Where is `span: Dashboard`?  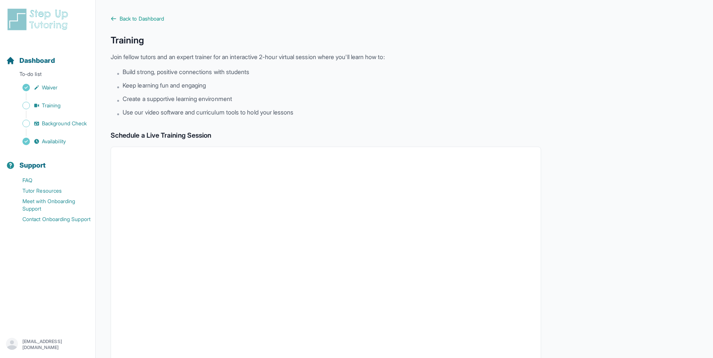 span: Dashboard is located at coordinates (37, 61).